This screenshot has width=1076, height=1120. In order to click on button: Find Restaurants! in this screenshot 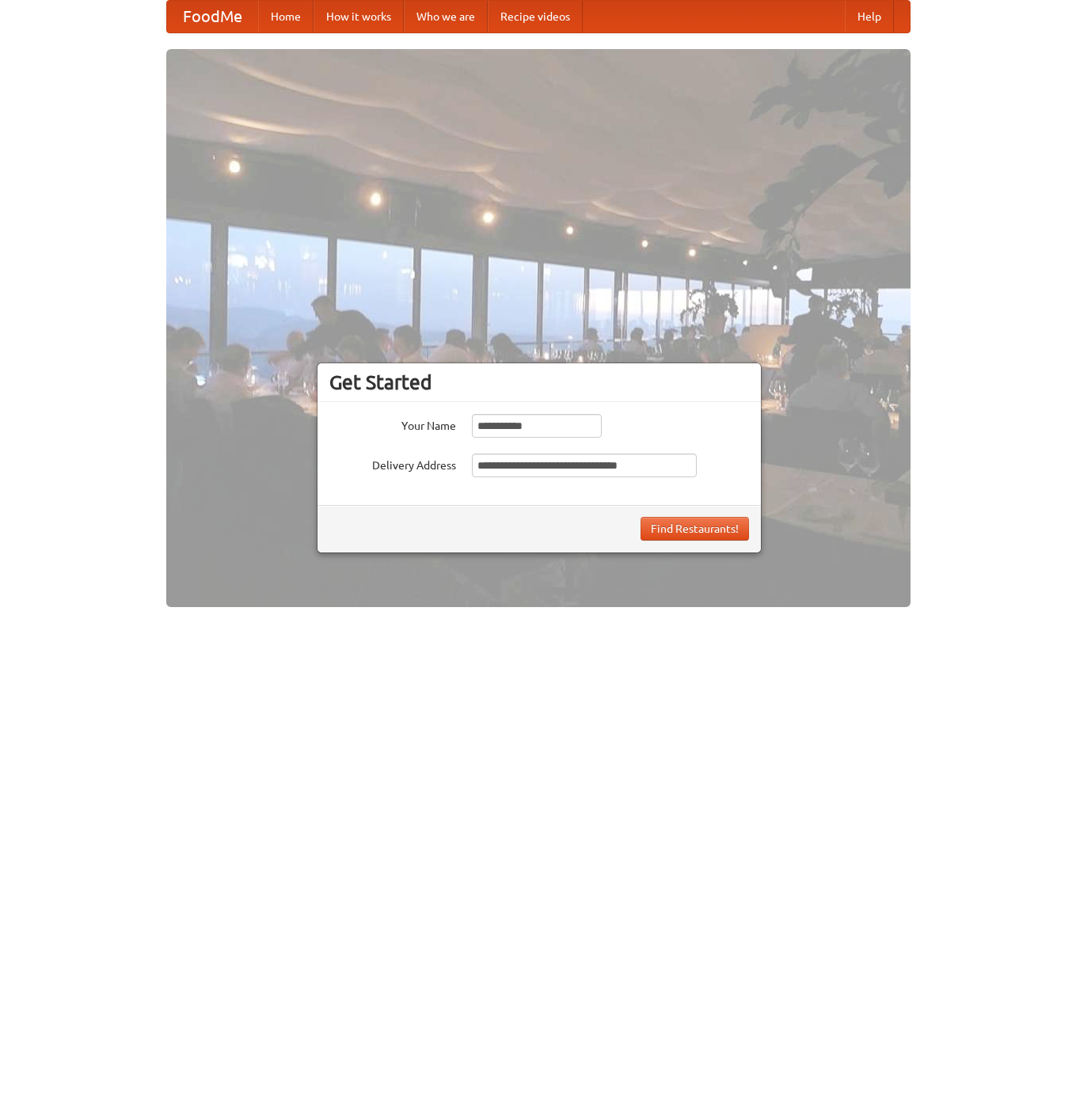, I will do `click(695, 529)`.